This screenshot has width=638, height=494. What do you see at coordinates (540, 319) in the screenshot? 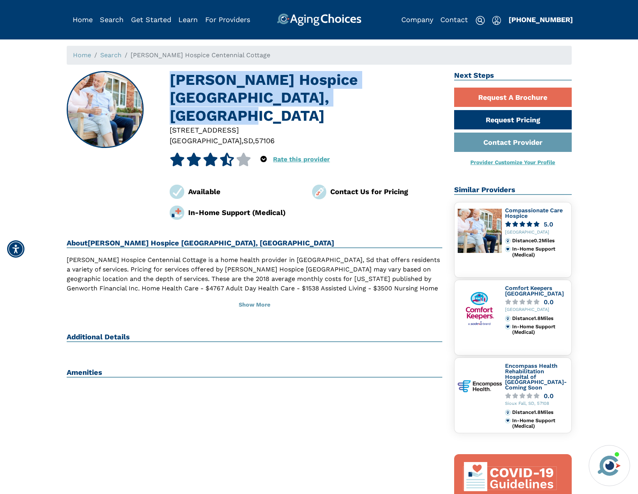
I see `div: Distance 1.8 Miles` at bounding box center [540, 319].